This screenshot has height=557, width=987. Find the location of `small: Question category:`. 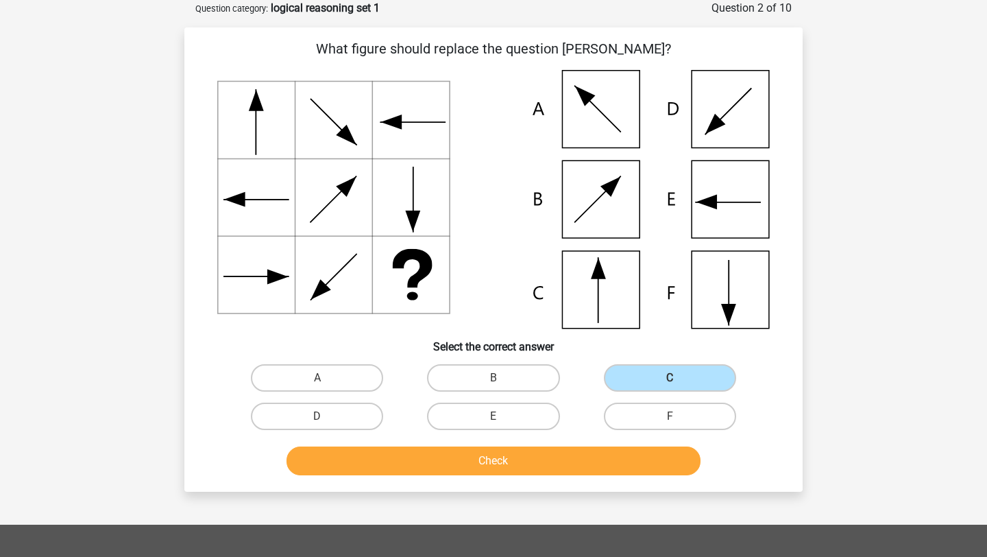

small: Question category: is located at coordinates (232, 8).